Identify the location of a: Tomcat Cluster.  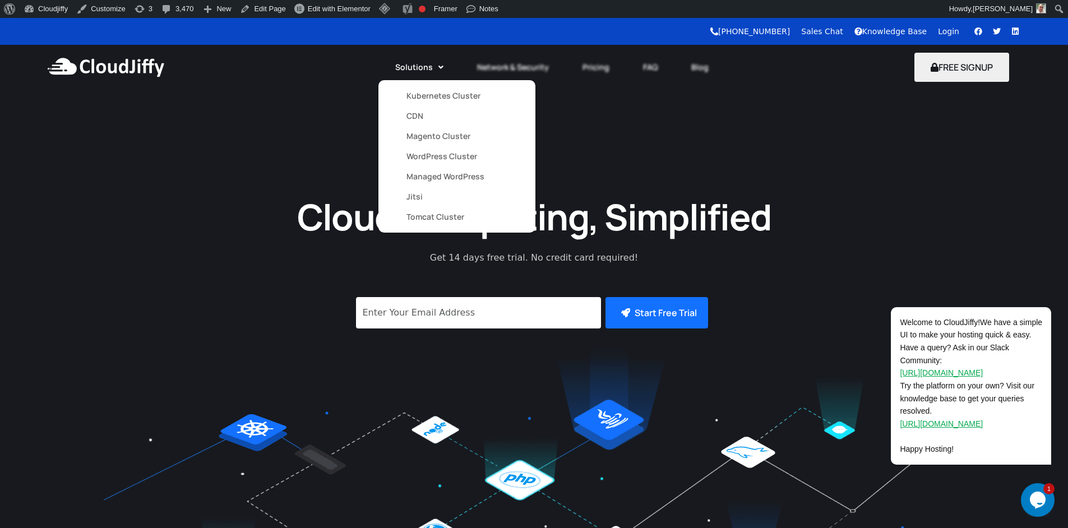
(457, 217).